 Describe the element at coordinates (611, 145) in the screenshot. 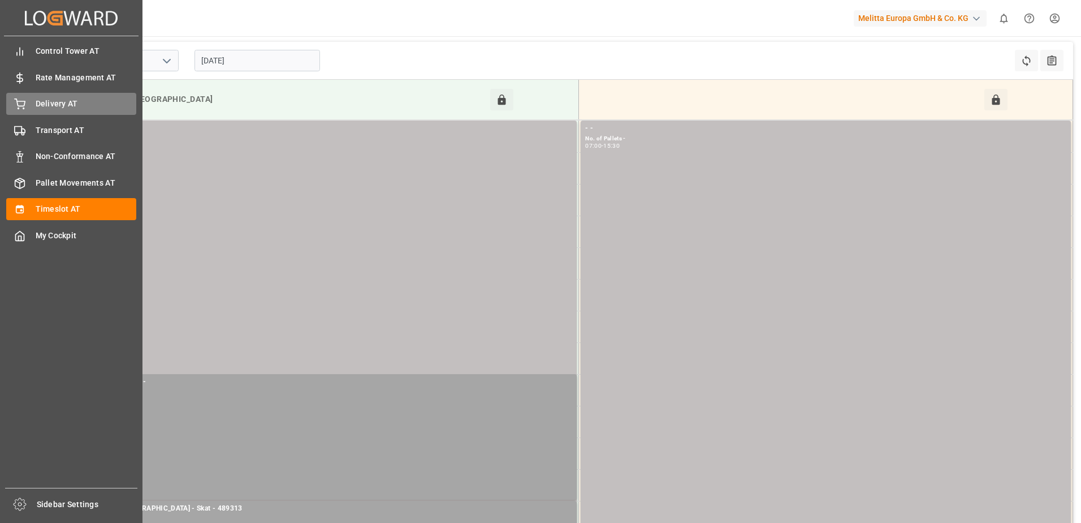

I see `div: 15:30` at that location.